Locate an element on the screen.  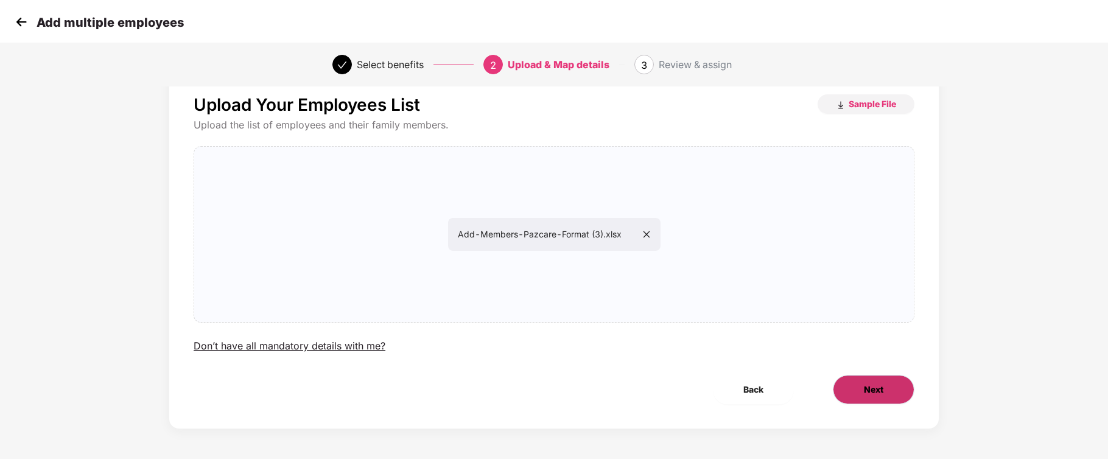
div: Upload & Map details is located at coordinates (559, 65).